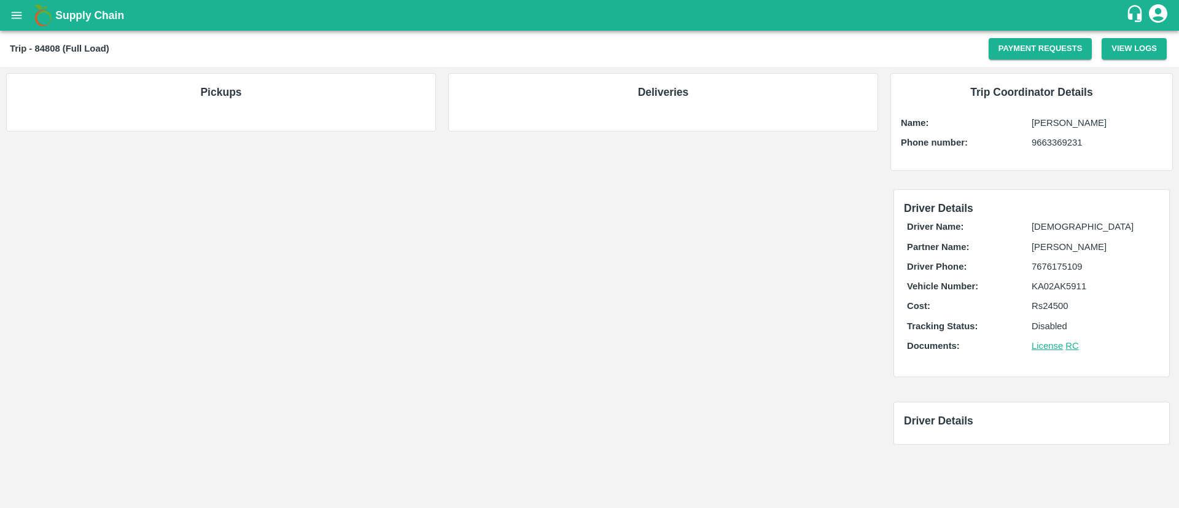 This screenshot has width=1179, height=508. What do you see at coordinates (17, 15) in the screenshot?
I see `button: open drawer` at bounding box center [17, 15].